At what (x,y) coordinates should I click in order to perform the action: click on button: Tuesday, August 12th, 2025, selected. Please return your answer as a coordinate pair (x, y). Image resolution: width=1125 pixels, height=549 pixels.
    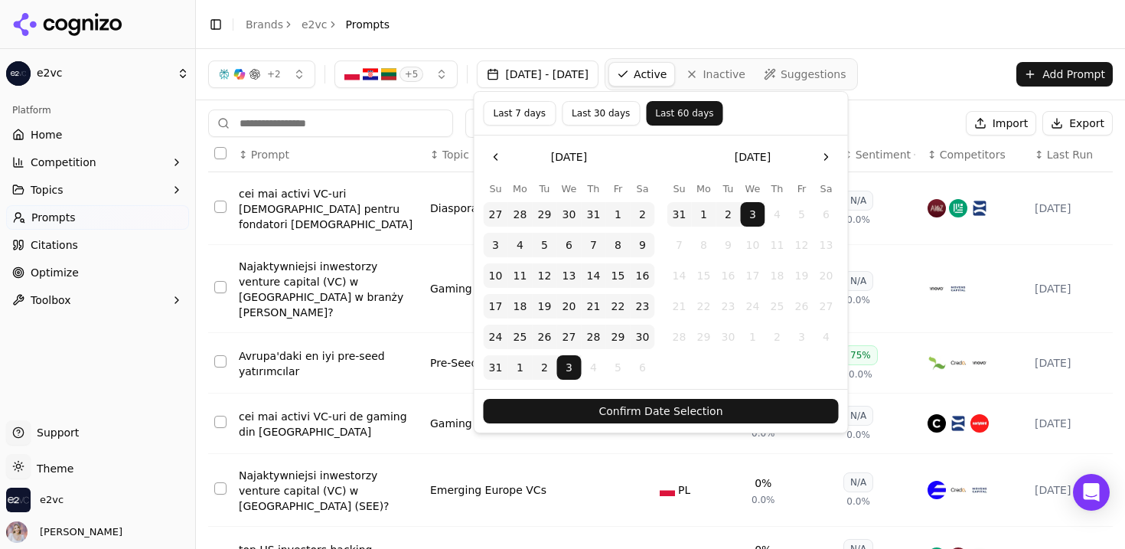
    Looking at the image, I should click on (545, 275).